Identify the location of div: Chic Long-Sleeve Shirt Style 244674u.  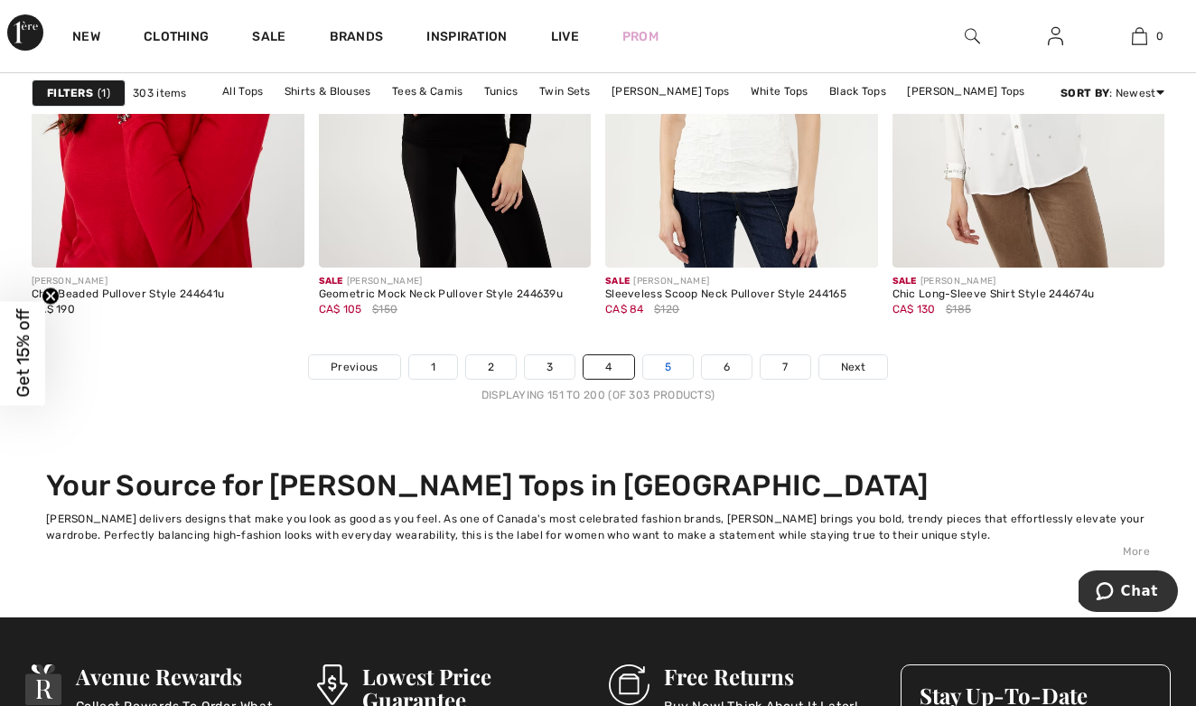
(994, 295).